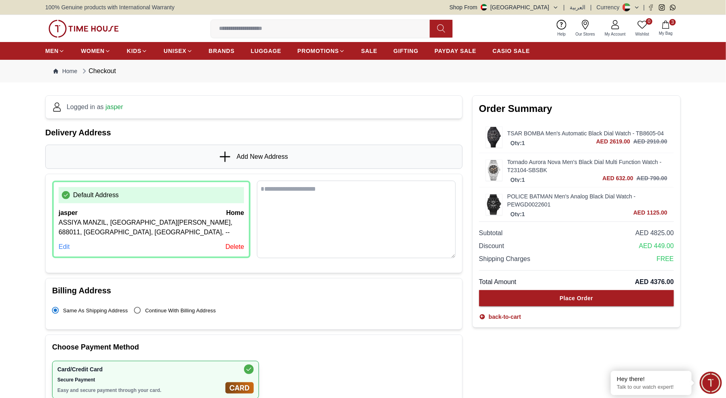 The image size is (726, 398). What do you see at coordinates (652, 387) in the screenshot?
I see `p: Talk to our watch expert!` at bounding box center [652, 387].